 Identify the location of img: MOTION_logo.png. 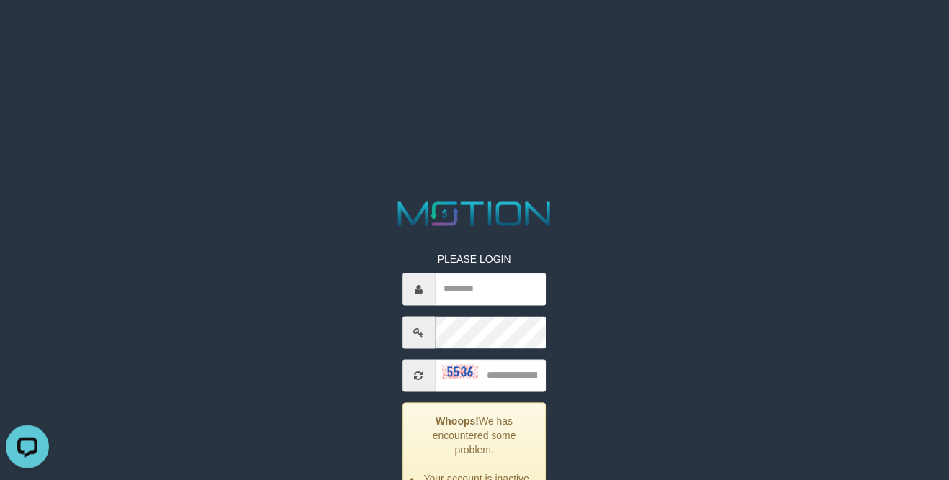
(475, 214).